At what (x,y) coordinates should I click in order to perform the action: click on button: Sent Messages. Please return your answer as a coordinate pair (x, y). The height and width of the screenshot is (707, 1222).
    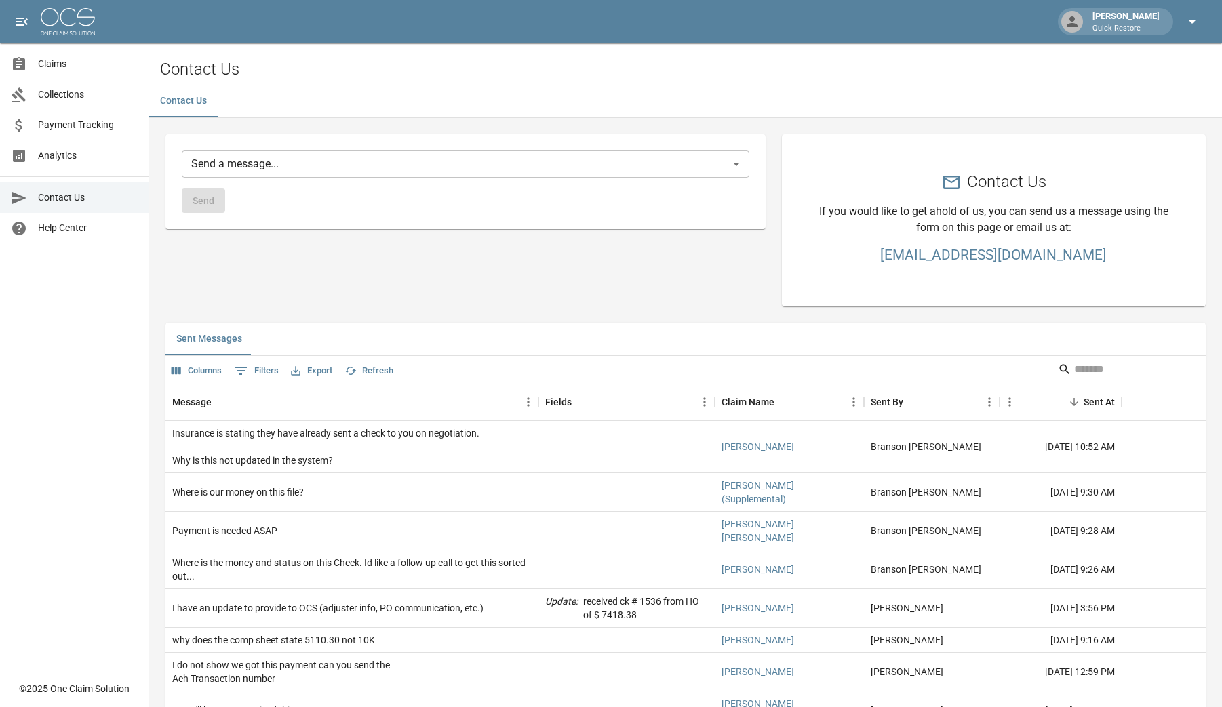
    Looking at the image, I should click on (209, 339).